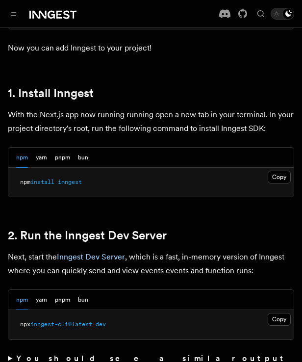 The image size is (302, 362). I want to click on a: Inngest Dev Server, so click(91, 257).